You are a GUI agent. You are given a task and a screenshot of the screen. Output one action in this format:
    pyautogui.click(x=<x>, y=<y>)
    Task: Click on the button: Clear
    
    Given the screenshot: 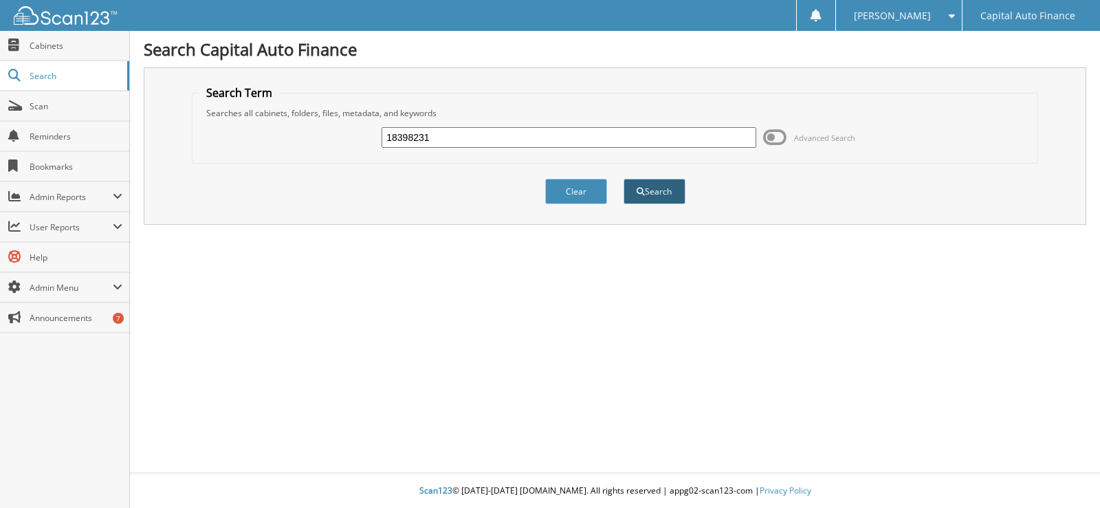 What is the action you would take?
    pyautogui.click(x=576, y=191)
    